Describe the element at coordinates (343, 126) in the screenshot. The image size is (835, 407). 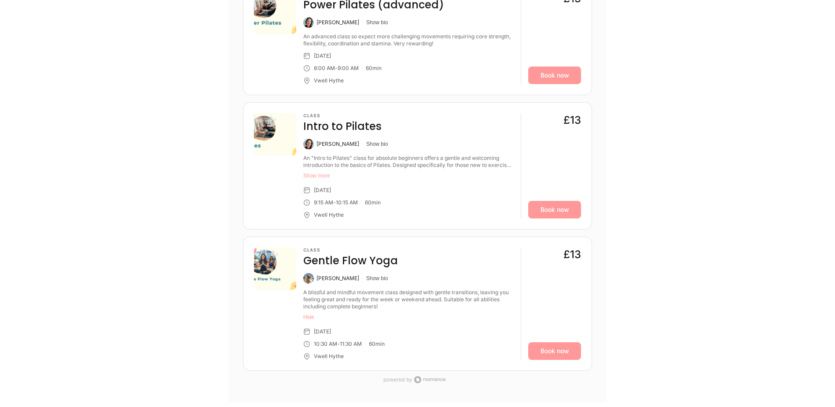
I see `h4: Intro to Pilates` at that location.